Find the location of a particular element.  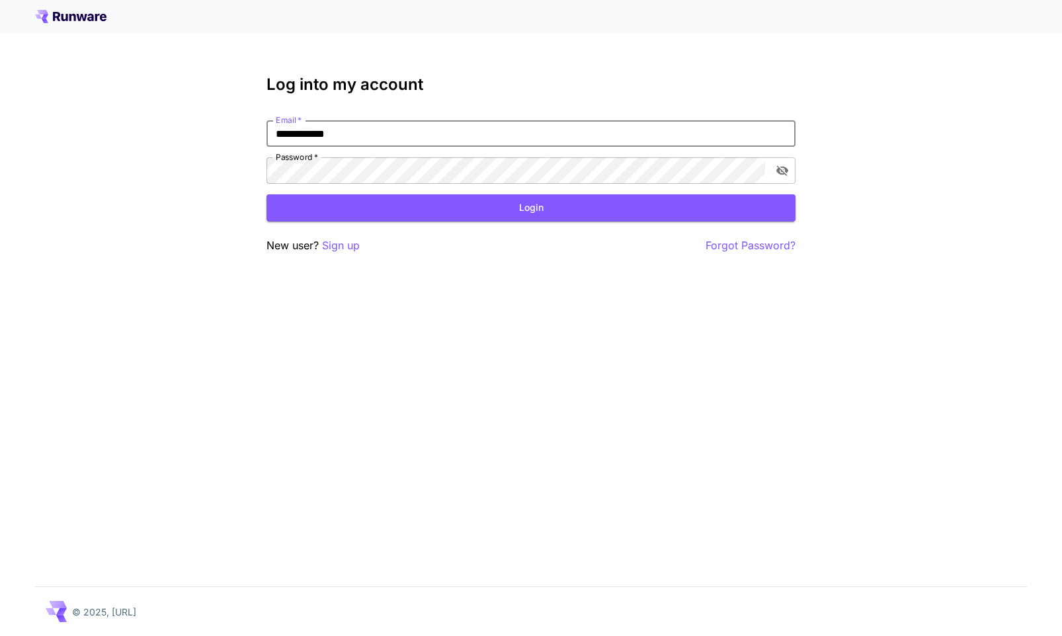

label: Email is located at coordinates (288, 120).